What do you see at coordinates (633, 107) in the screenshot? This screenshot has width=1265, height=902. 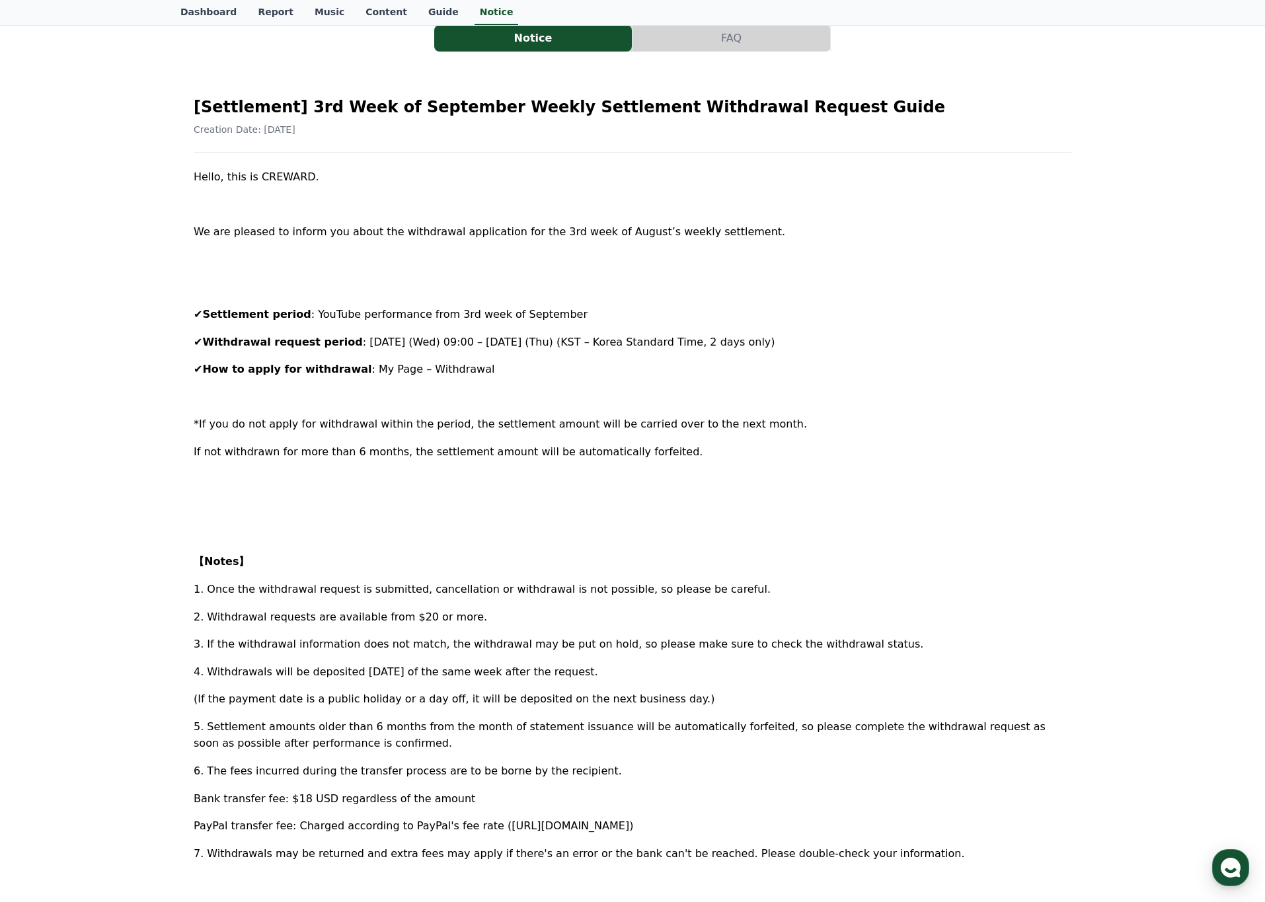 I see `h2: [Settlement] 3rd Week of September Weekly Settlement Withdrawal Request Guide` at bounding box center [633, 107].